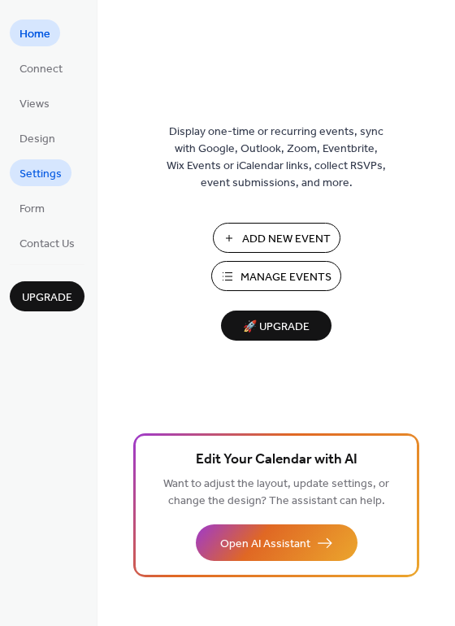 Image resolution: width=455 pixels, height=626 pixels. Describe the element at coordinates (47, 296) in the screenshot. I see `button: Upgrade` at that location.